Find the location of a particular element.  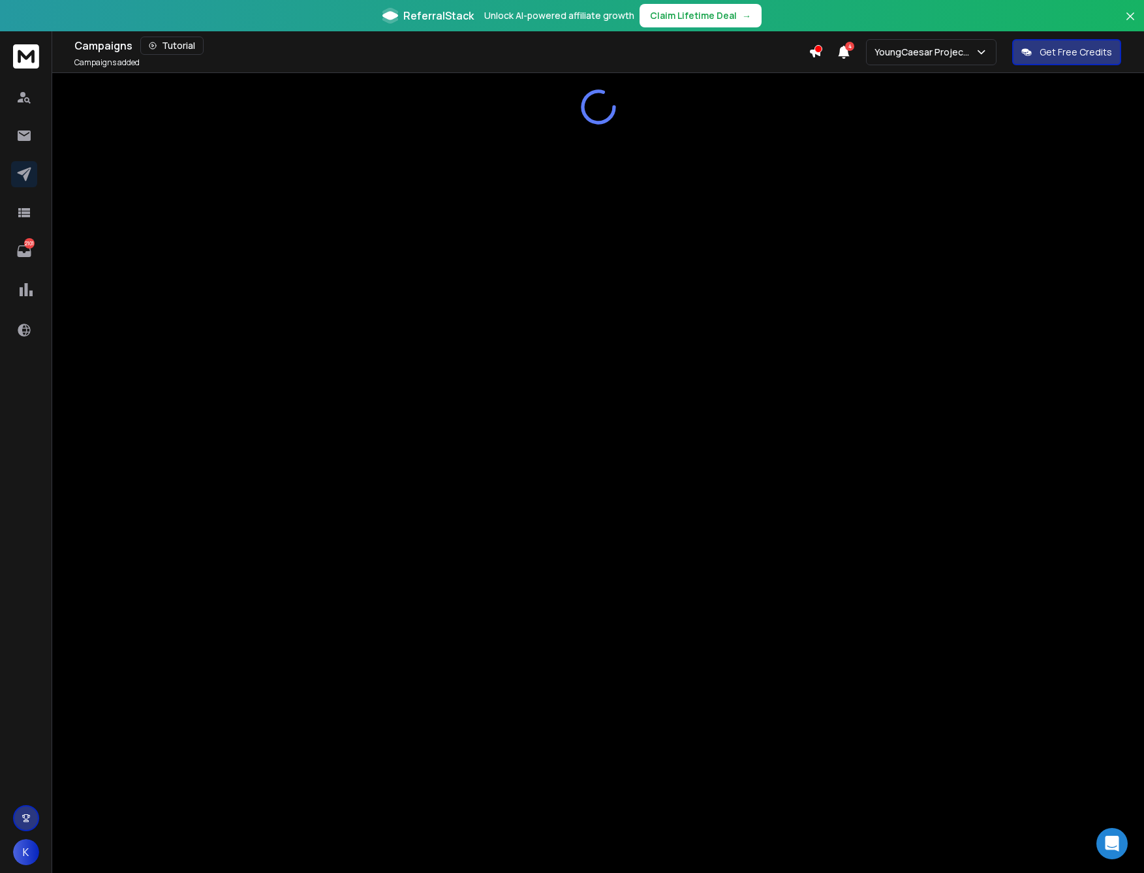

button: Tutorial is located at coordinates (172, 46).